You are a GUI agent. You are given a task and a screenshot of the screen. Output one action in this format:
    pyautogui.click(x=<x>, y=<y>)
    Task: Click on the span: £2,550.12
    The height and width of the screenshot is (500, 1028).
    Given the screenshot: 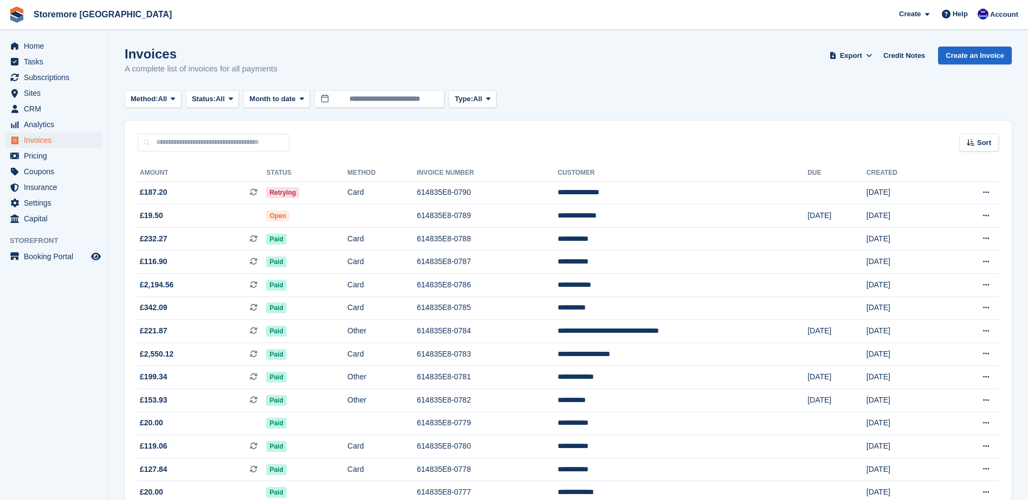 What is the action you would take?
    pyautogui.click(x=157, y=354)
    